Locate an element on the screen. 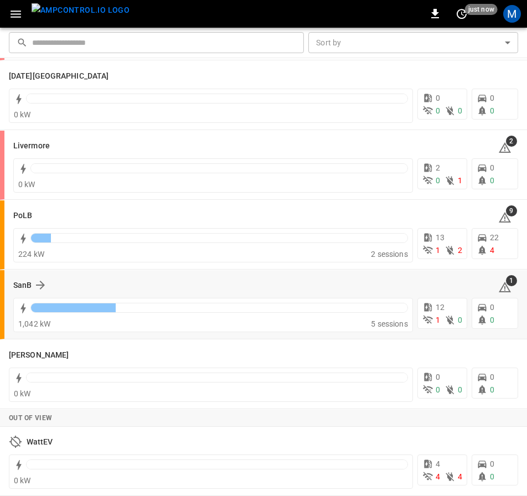  h6: Livermore is located at coordinates (32, 146).